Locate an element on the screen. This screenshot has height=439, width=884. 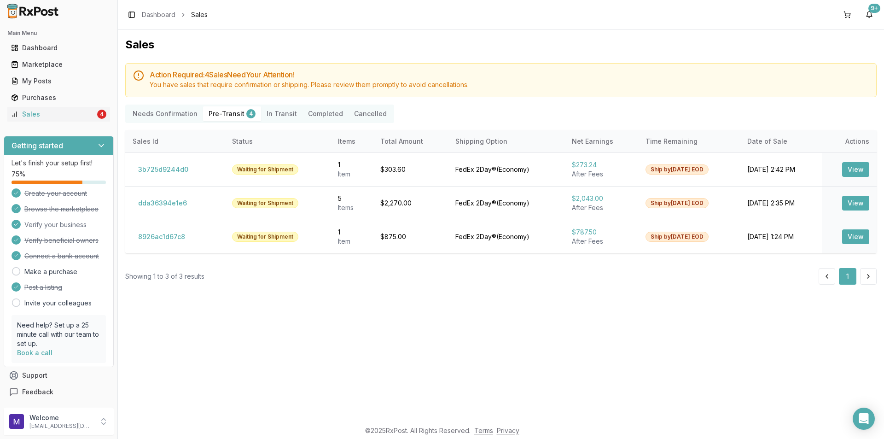
a: My Posts is located at coordinates (58, 81).